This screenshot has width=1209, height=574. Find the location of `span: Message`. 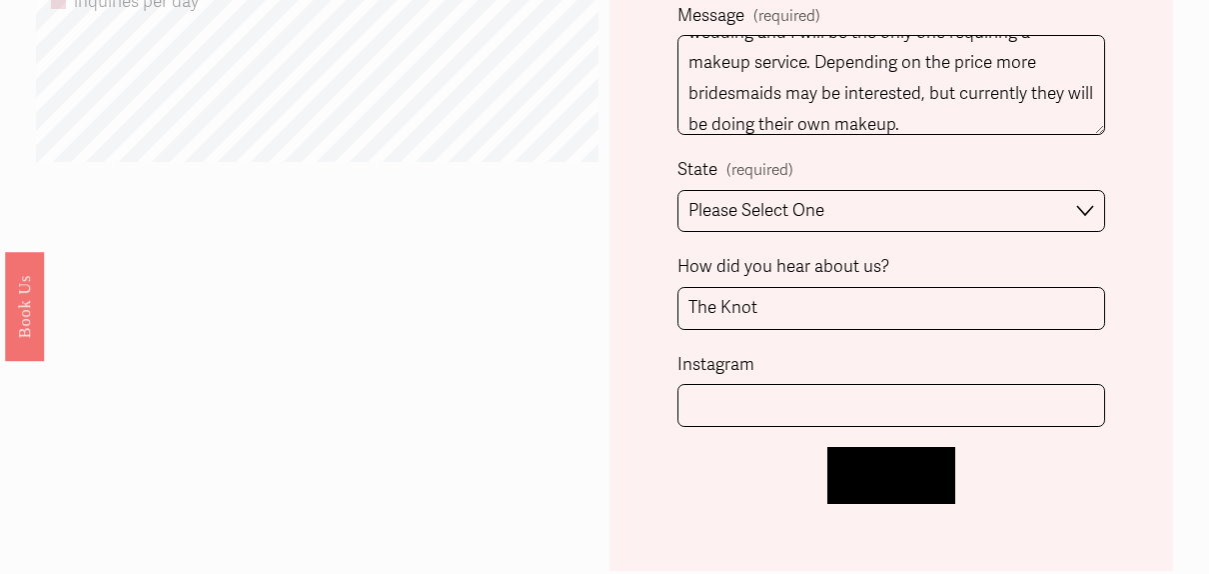

span: Message is located at coordinates (711, 16).